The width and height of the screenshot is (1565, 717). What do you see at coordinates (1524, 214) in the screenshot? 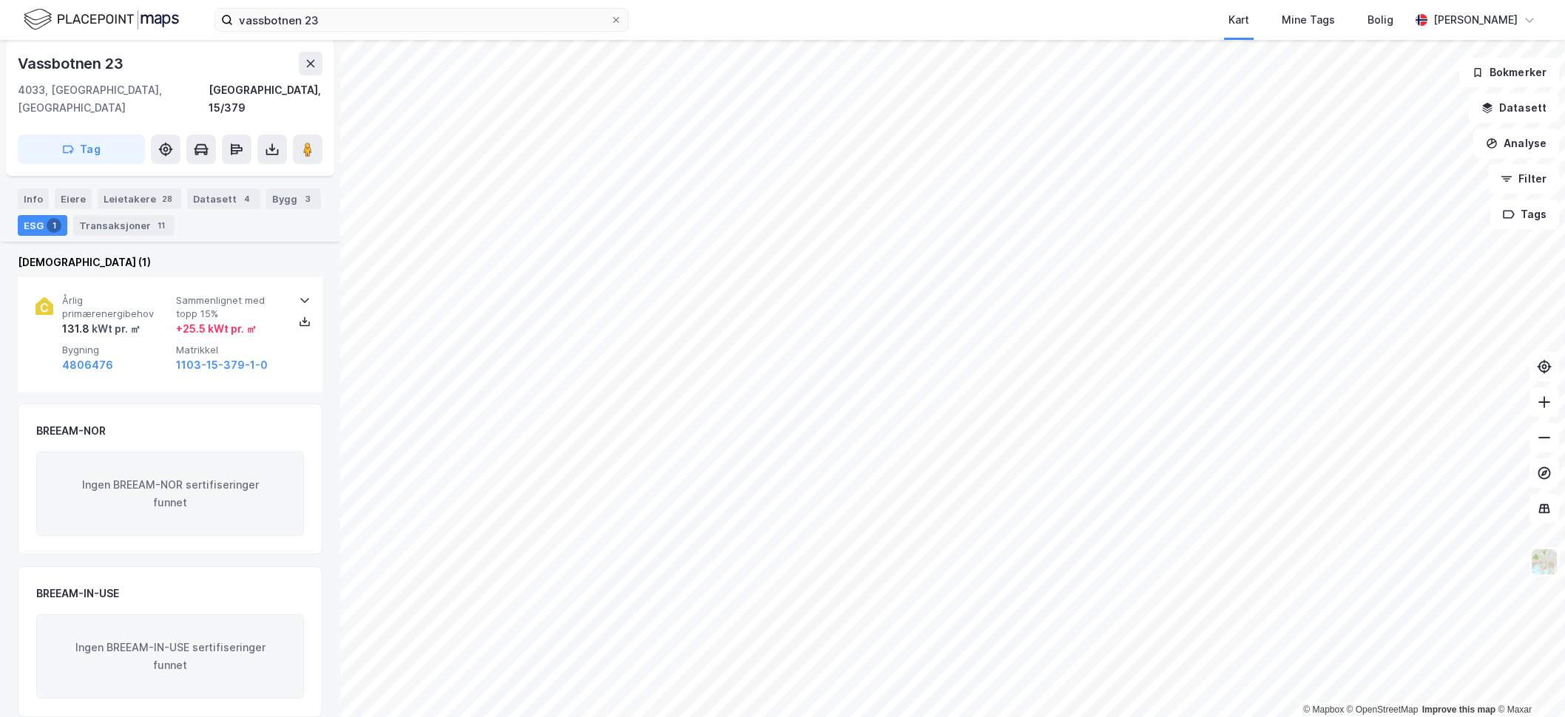
I see `button: Tags` at bounding box center [1524, 214].